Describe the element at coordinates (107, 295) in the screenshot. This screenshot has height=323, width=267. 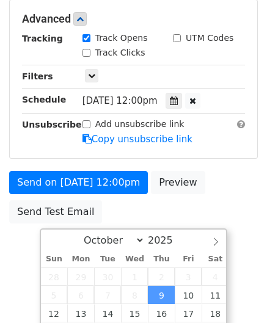
I see `span: October 7, 2025` at that location.